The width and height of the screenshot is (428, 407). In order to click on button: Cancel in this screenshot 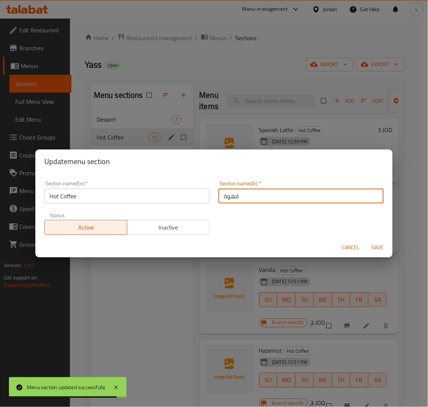, I will do `click(351, 247)`.